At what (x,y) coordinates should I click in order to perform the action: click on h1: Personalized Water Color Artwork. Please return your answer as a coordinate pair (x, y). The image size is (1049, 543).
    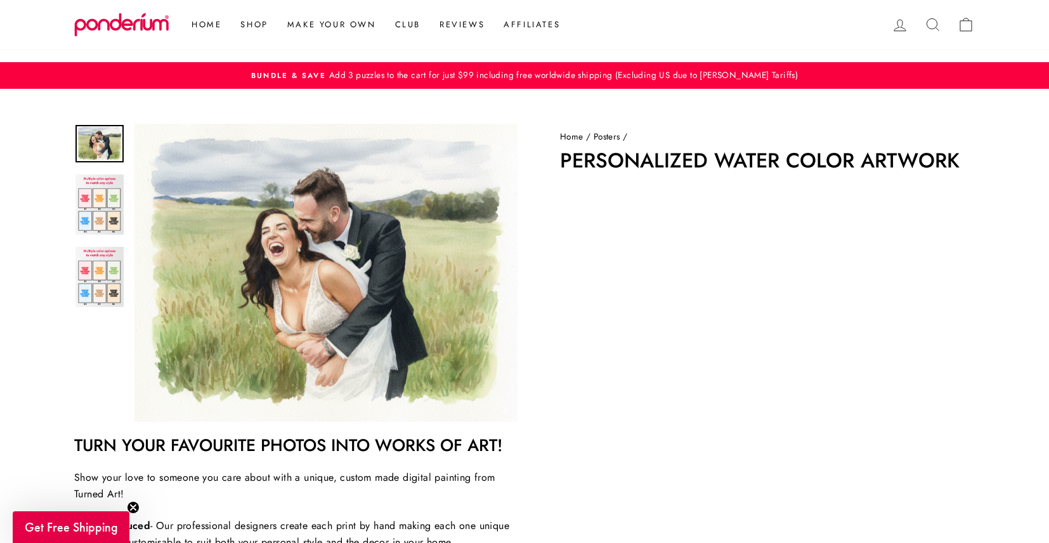
    Looking at the image, I should click on (767, 160).